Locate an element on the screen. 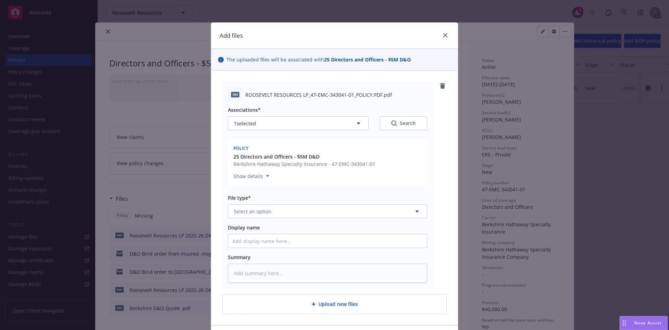 The height and width of the screenshot is (330, 669). button: Select an option is located at coordinates (328, 211).